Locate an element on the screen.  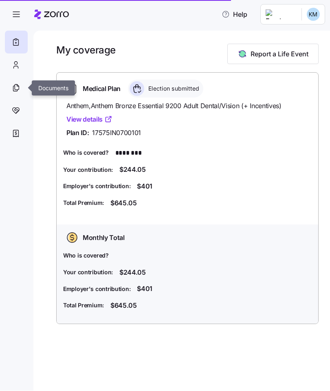
span: Anthem , Anthem Bronze Essential 9200 Adult Dental/Vision (+ Incentives) is located at coordinates (188, 106).